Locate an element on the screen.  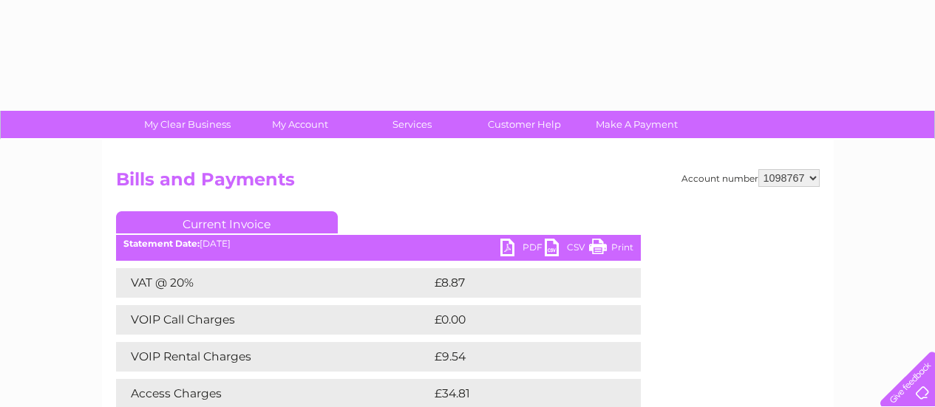
a: Services is located at coordinates (412, 124).